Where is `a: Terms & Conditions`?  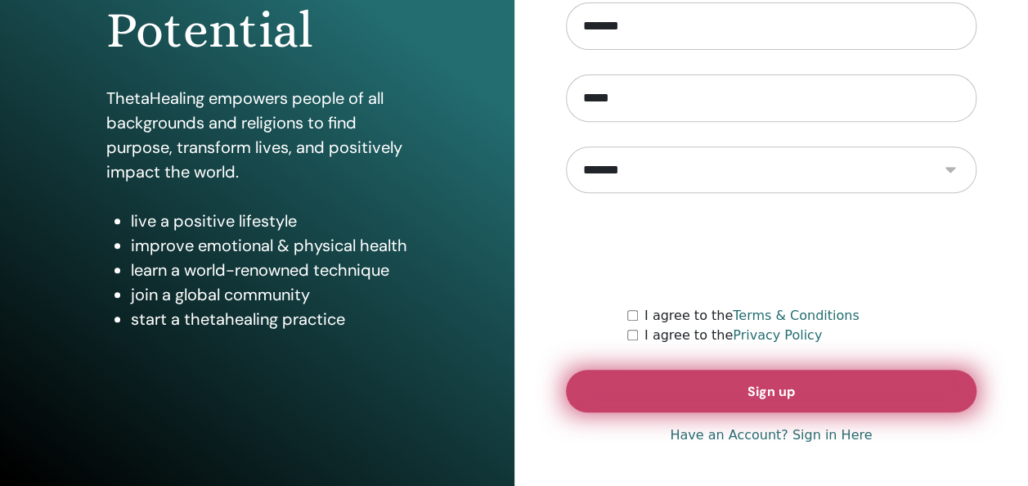
a: Terms & Conditions is located at coordinates (796, 315).